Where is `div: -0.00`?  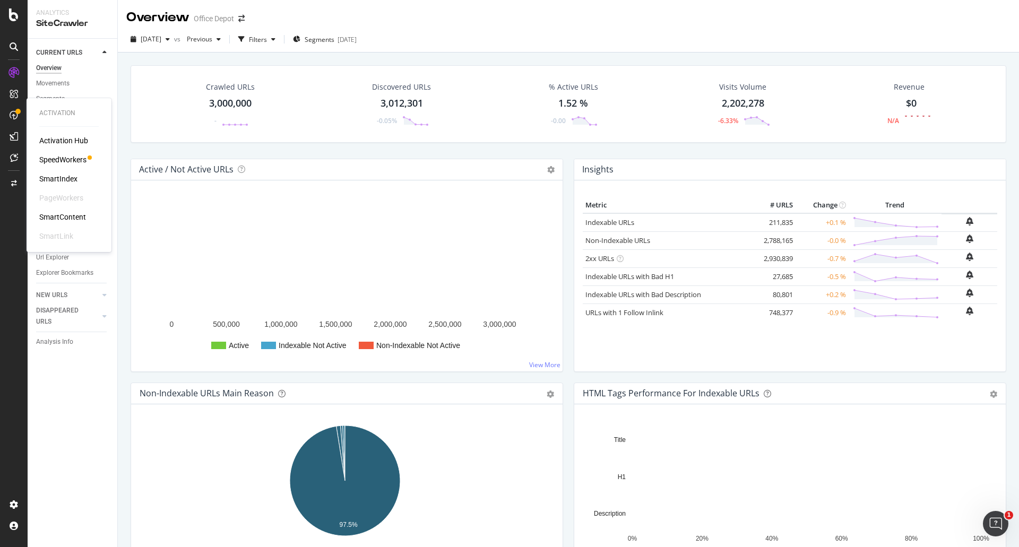
div: -0.00 is located at coordinates (558, 120).